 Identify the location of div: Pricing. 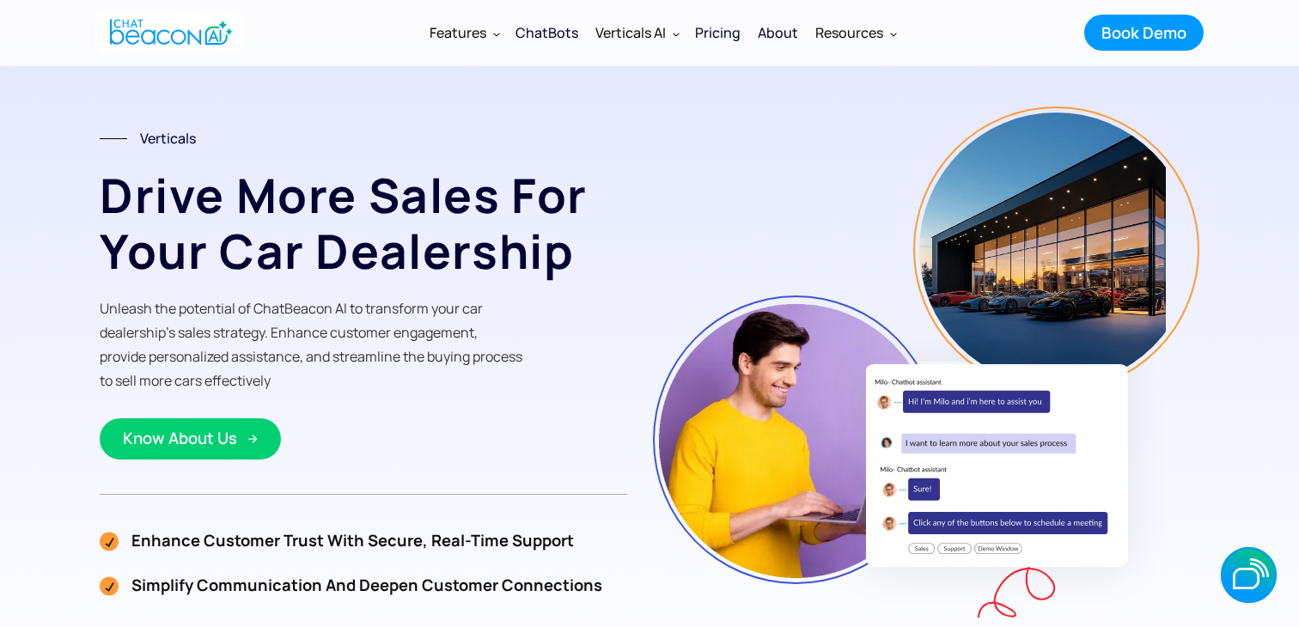
(718, 33).